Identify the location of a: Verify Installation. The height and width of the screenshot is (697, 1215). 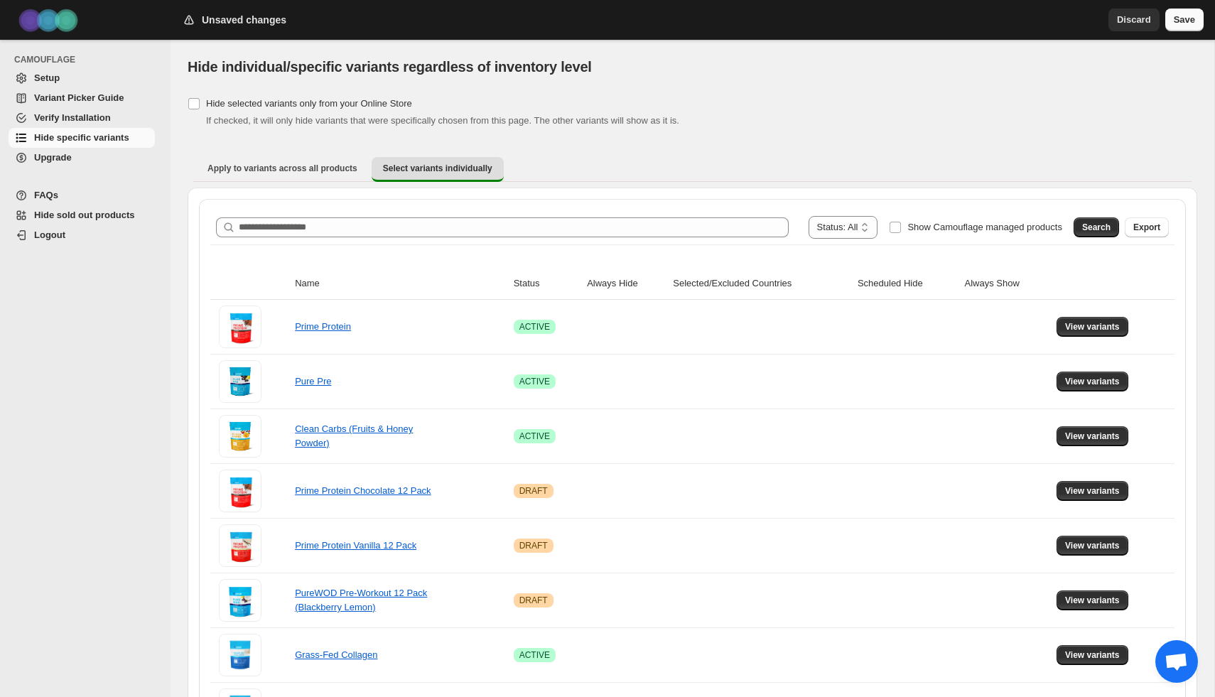
(82, 118).